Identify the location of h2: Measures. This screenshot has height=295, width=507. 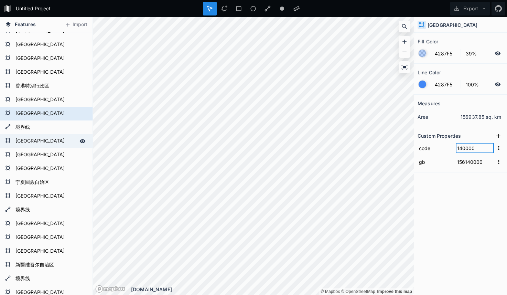
(429, 103).